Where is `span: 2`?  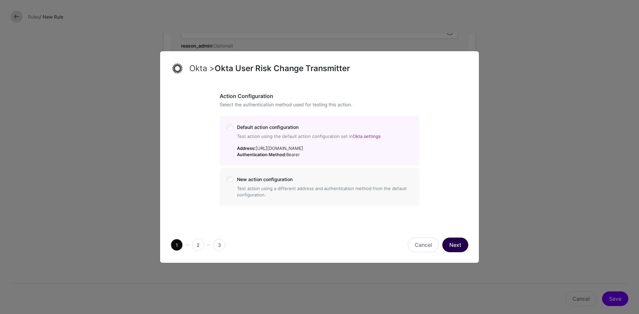
span: 2 is located at coordinates (198, 245).